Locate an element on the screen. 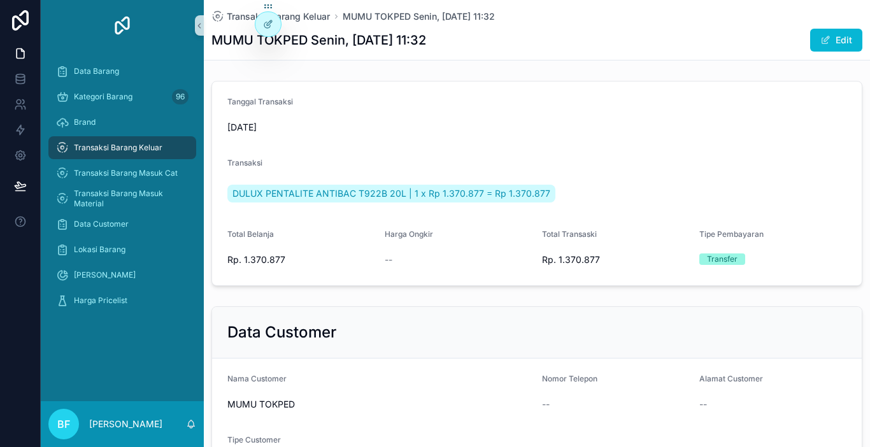  span: Brand is located at coordinates (85, 122).